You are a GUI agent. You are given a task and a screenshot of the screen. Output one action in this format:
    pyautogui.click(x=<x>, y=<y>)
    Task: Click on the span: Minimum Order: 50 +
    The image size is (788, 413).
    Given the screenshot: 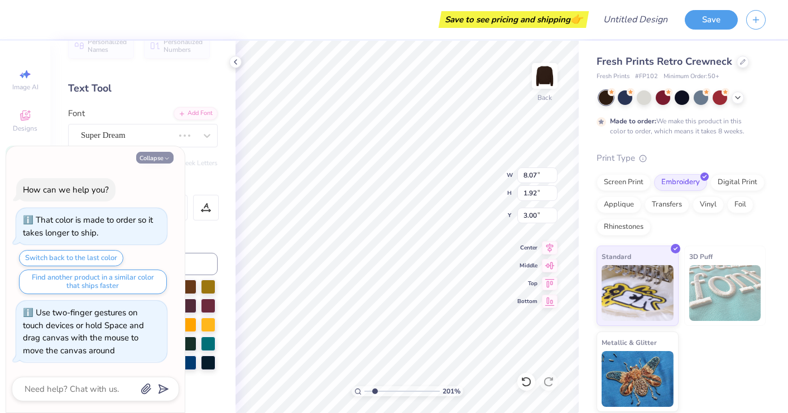 What is the action you would take?
    pyautogui.click(x=691, y=76)
    